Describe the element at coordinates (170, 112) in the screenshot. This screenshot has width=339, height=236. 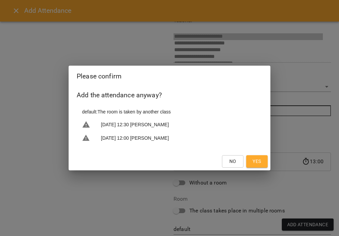
I see `li: default : The room is taken by another class` at that location.